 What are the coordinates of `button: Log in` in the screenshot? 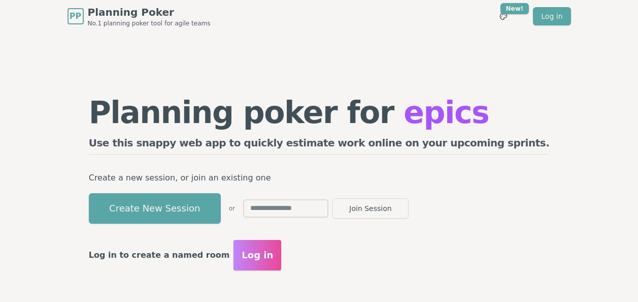 It's located at (257, 255).